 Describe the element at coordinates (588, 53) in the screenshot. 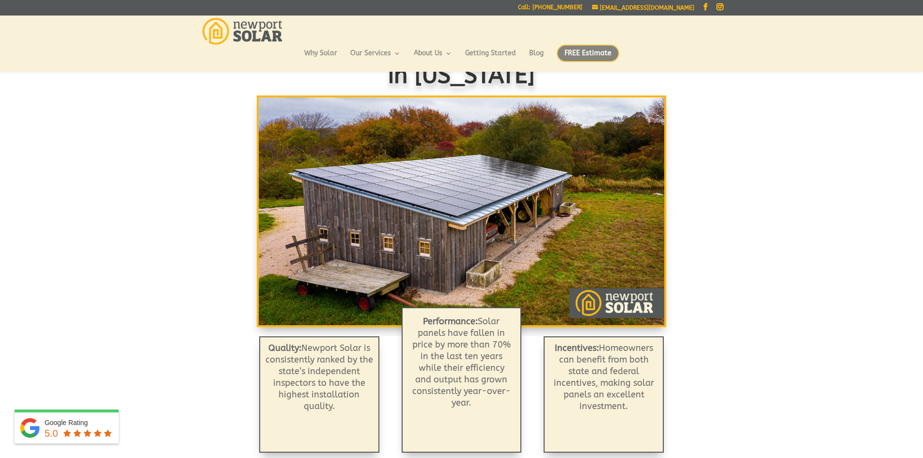

I see `span: FREE Estimate` at that location.